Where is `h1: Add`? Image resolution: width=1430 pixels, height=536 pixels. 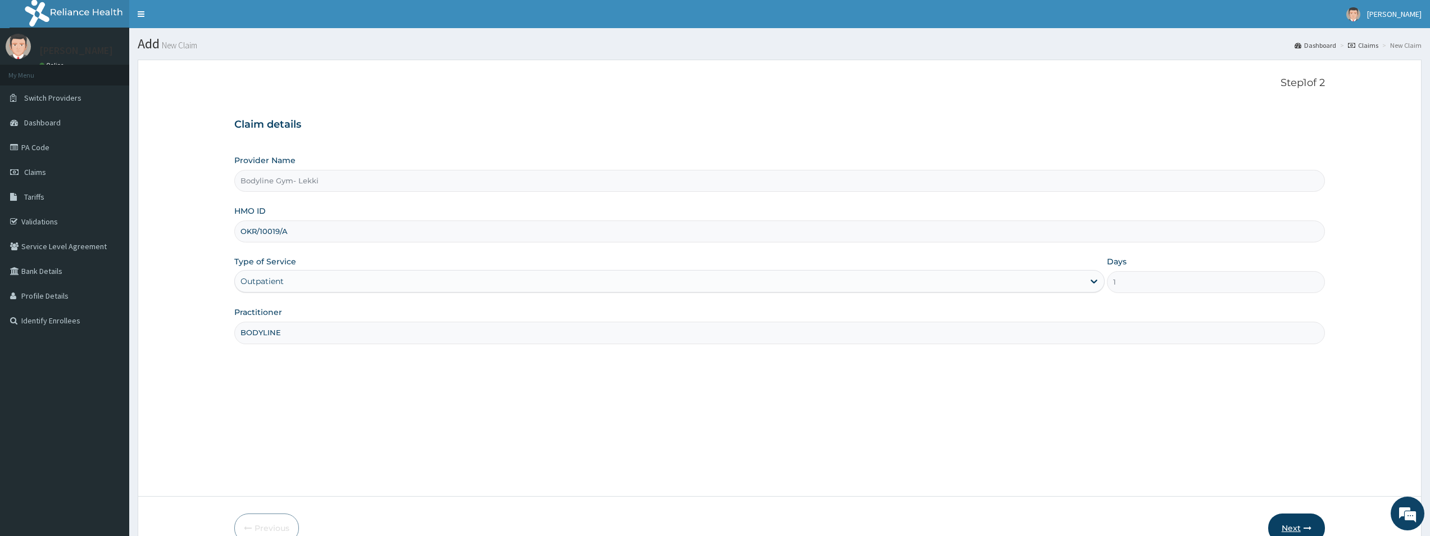 h1: Add is located at coordinates (779, 44).